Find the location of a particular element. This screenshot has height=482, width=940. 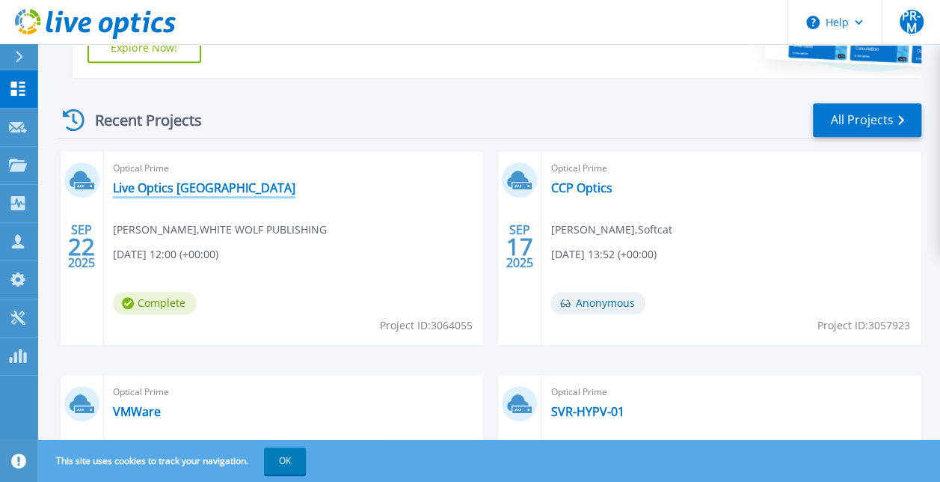

span: PR-M is located at coordinates (912, 22).